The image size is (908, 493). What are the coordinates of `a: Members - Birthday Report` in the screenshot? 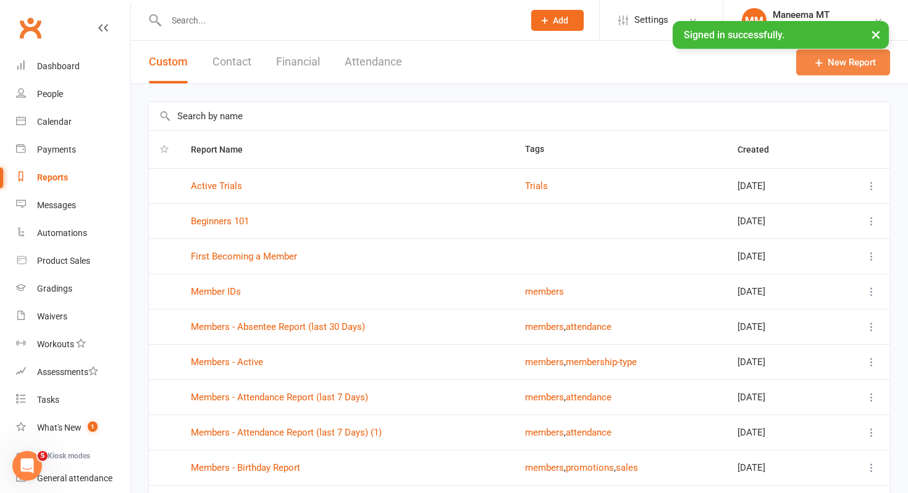 It's located at (245, 468).